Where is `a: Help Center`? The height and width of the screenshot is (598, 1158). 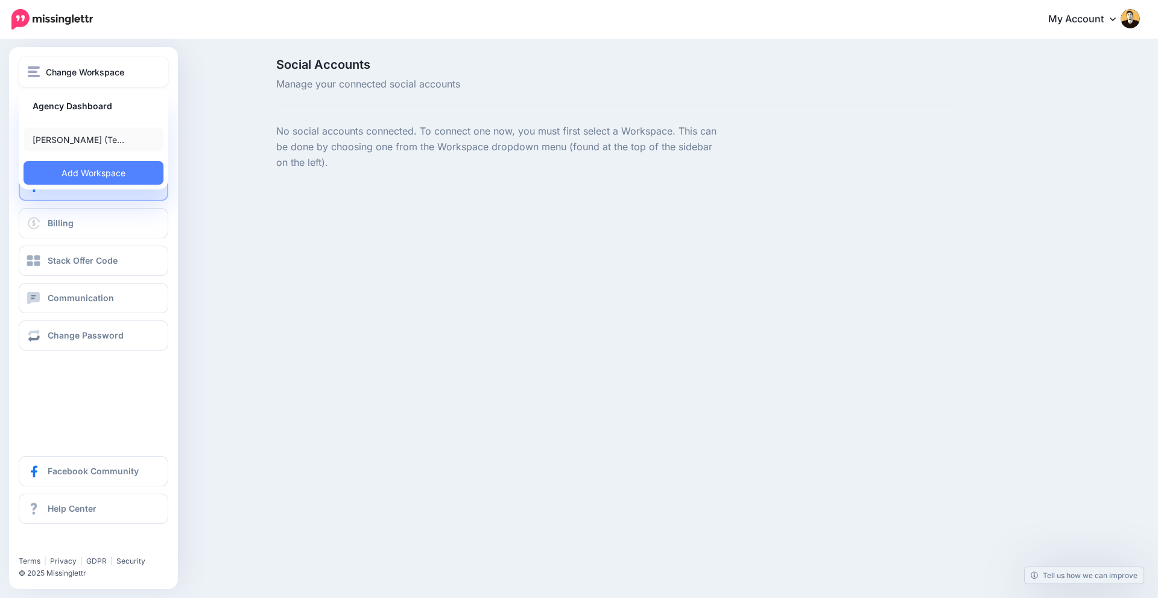
a: Help Center is located at coordinates (94, 509).